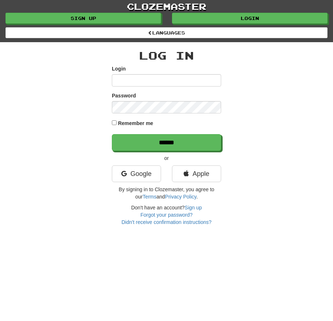  Describe the element at coordinates (249, 18) in the screenshot. I see `a: Login` at that location.